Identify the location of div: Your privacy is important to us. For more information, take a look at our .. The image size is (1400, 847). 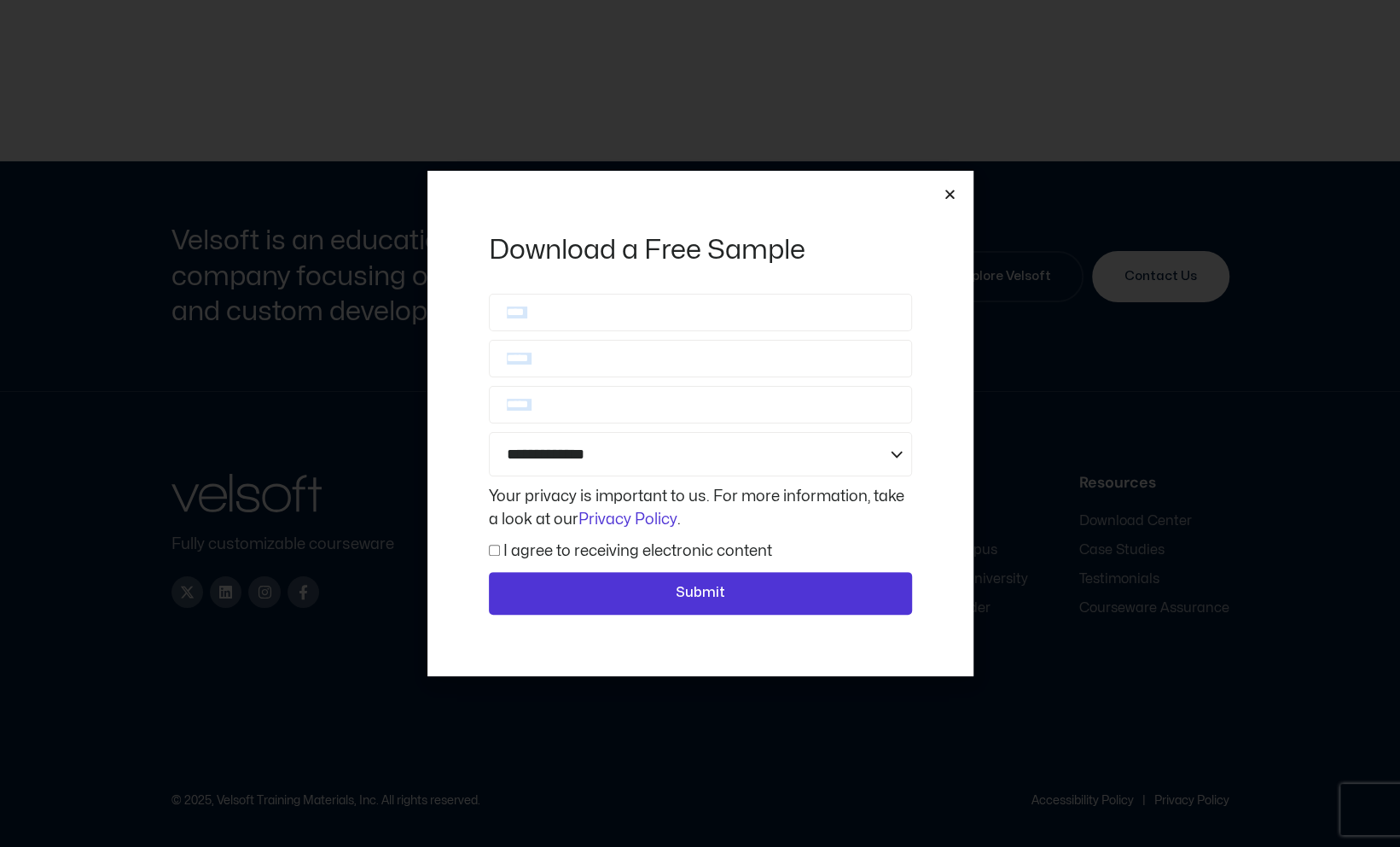
(700, 507).